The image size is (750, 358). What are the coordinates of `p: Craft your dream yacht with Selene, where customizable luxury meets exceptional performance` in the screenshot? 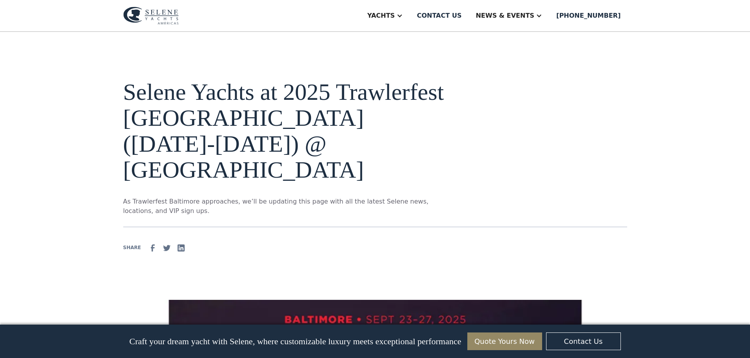 It's located at (295, 342).